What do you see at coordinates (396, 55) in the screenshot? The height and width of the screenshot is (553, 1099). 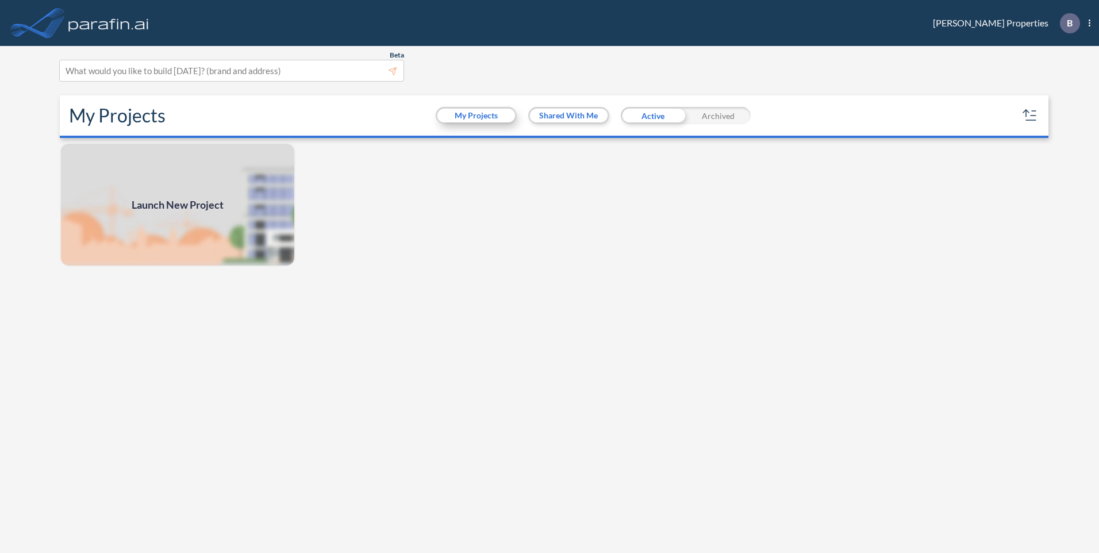 I see `span: Beta` at bounding box center [396, 55].